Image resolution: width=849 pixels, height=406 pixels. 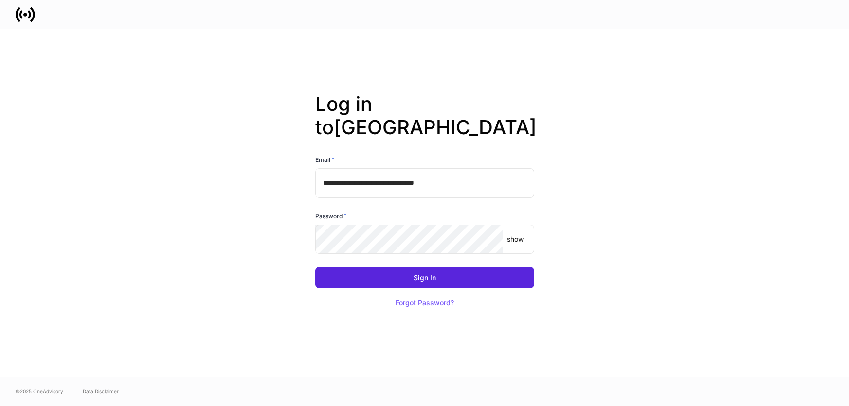 What do you see at coordinates (425, 278) in the screenshot?
I see `div: Sign In` at bounding box center [425, 278].